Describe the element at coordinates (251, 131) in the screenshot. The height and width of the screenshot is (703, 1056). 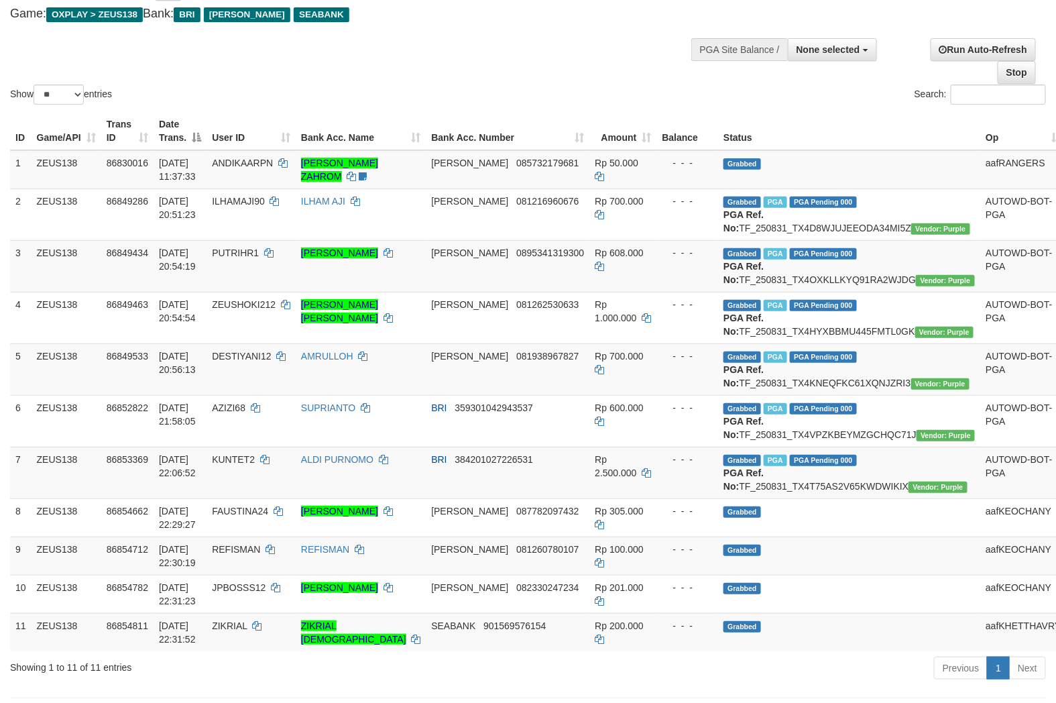
I see `th: User ID: activate to sort column ascending` at that location.